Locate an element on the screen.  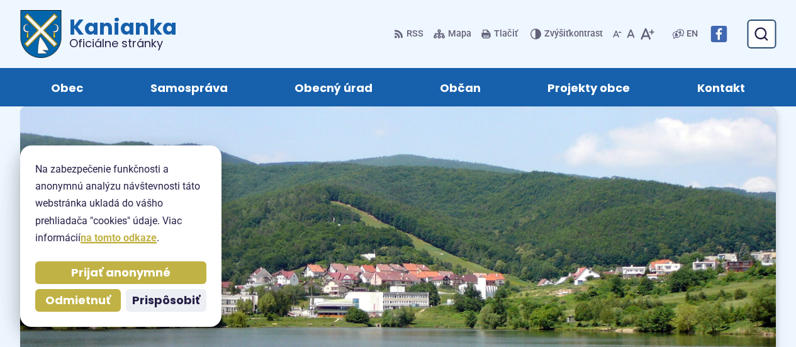
span: Obecný úrad is located at coordinates (334, 87).